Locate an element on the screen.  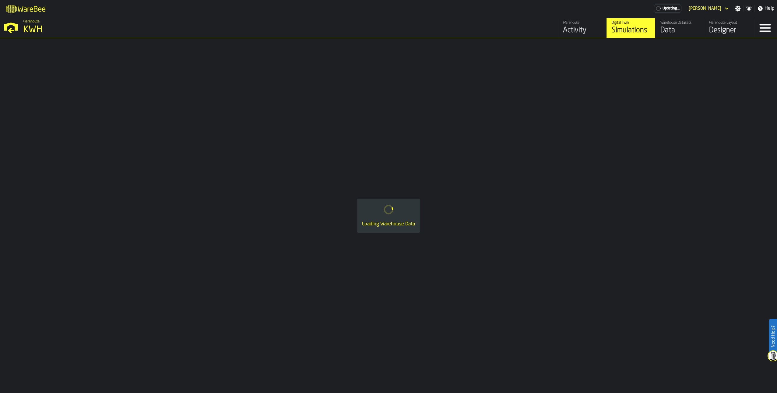
div: Loading Warehouse Data is located at coordinates (388, 224).